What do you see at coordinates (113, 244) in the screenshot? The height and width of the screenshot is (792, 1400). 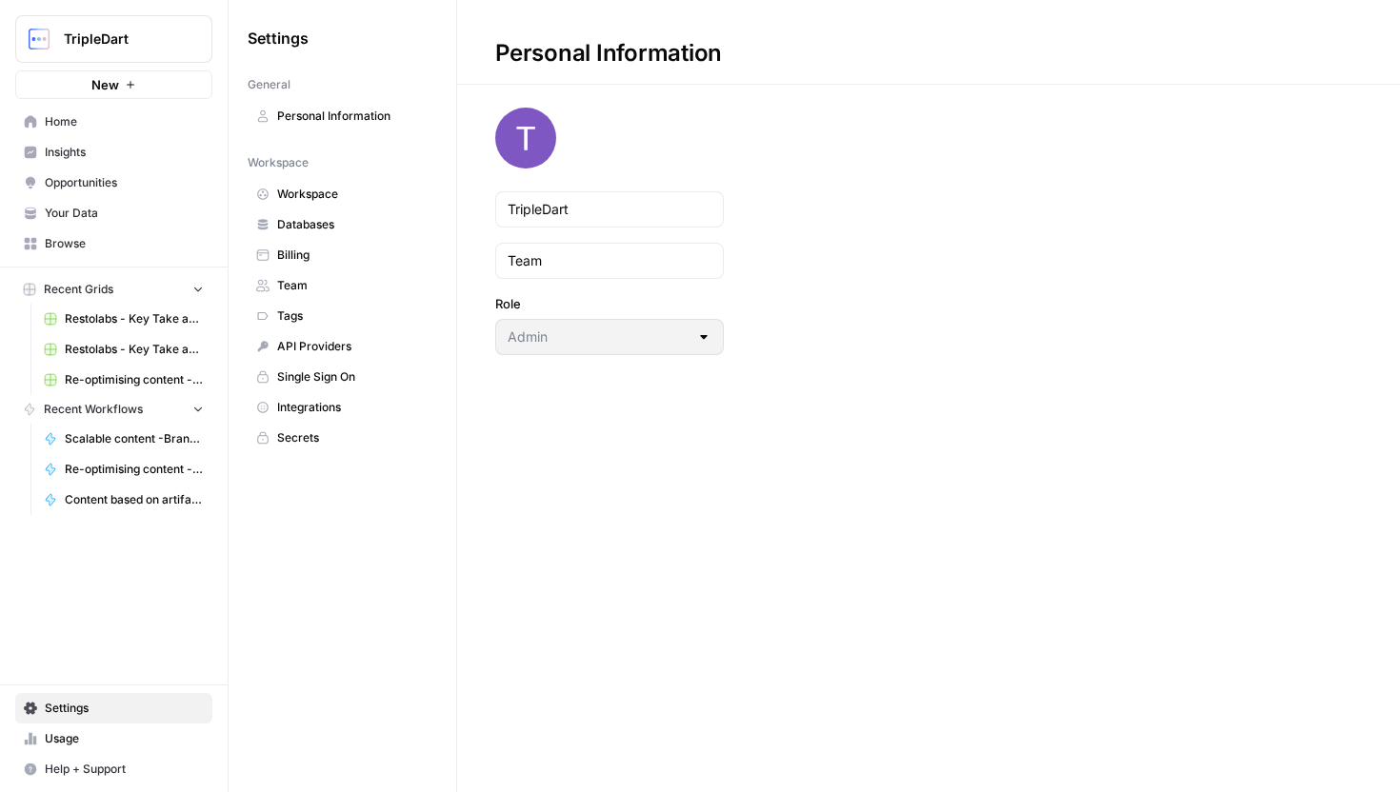 I see `a: Browse` at bounding box center [113, 244].